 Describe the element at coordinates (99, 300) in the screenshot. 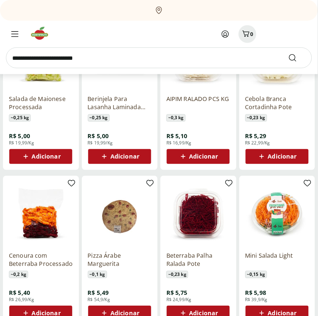

I see `span: R$ 54,9/Kg` at that location.